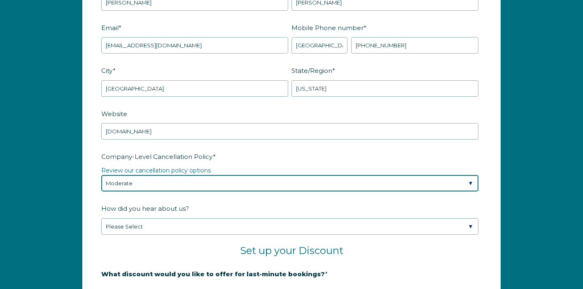 The height and width of the screenshot is (289, 583). What do you see at coordinates (312, 70) in the screenshot?
I see `span: State/Region` at bounding box center [312, 70].